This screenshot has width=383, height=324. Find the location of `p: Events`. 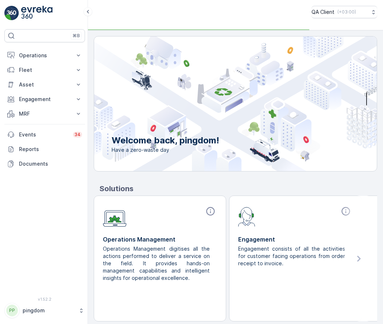

p: Events is located at coordinates (44, 135).